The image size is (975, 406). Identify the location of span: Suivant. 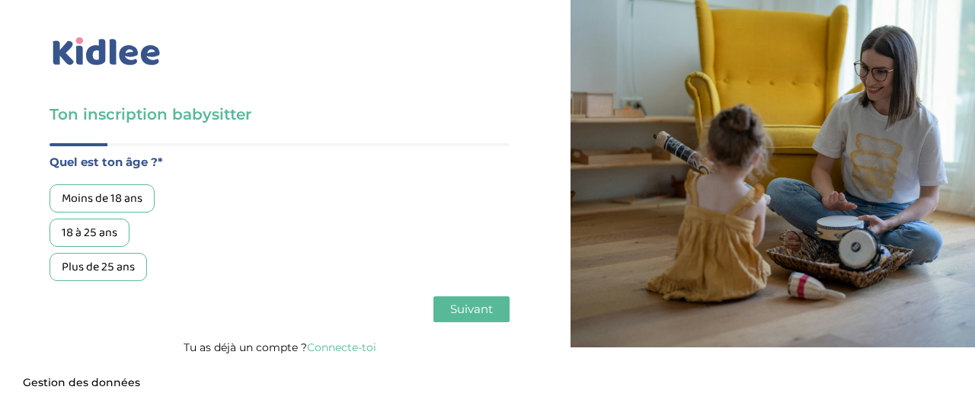
(472, 309).